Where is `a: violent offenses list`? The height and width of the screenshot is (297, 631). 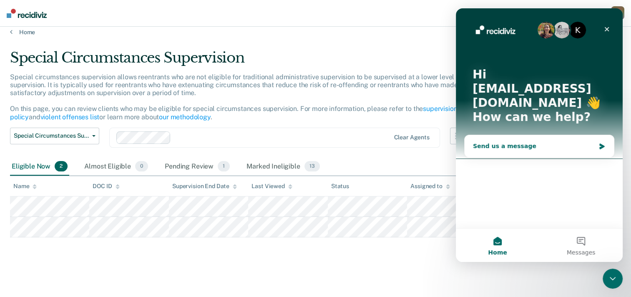
a: violent offenses list is located at coordinates (70, 117).